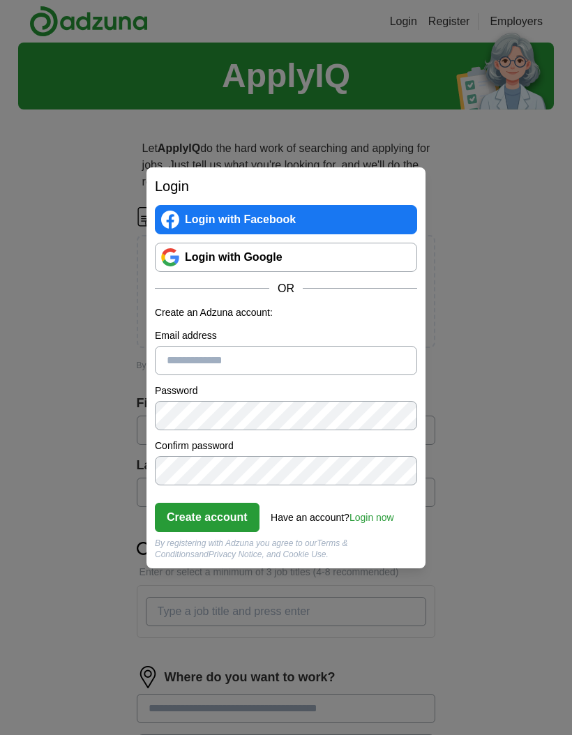 The width and height of the screenshot is (572, 735). Describe the element at coordinates (286, 312) in the screenshot. I see `p: Create an Adzuna account:` at that location.